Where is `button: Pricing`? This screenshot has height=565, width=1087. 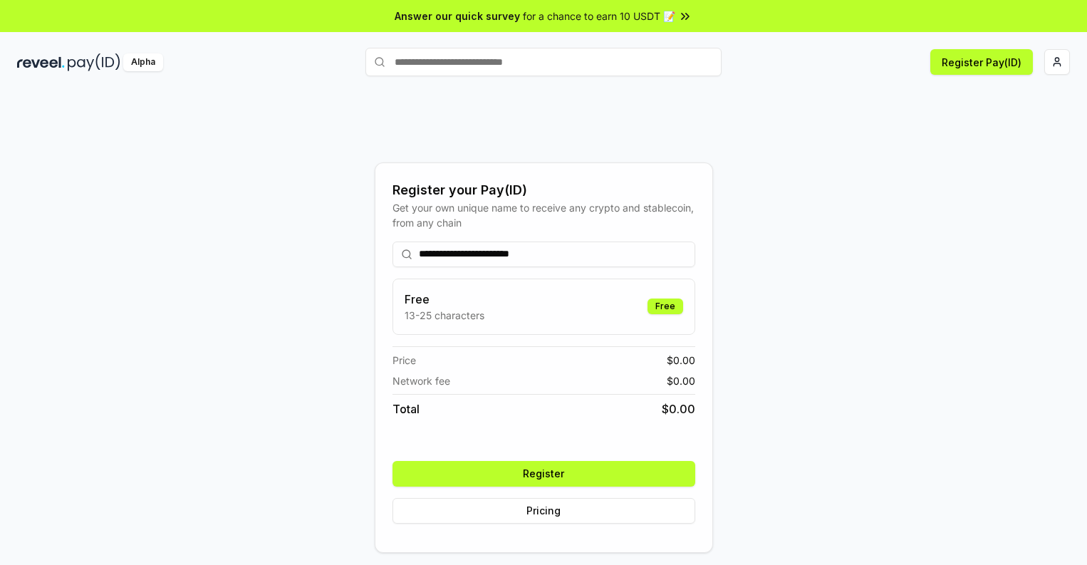 button: Pricing is located at coordinates (543, 511).